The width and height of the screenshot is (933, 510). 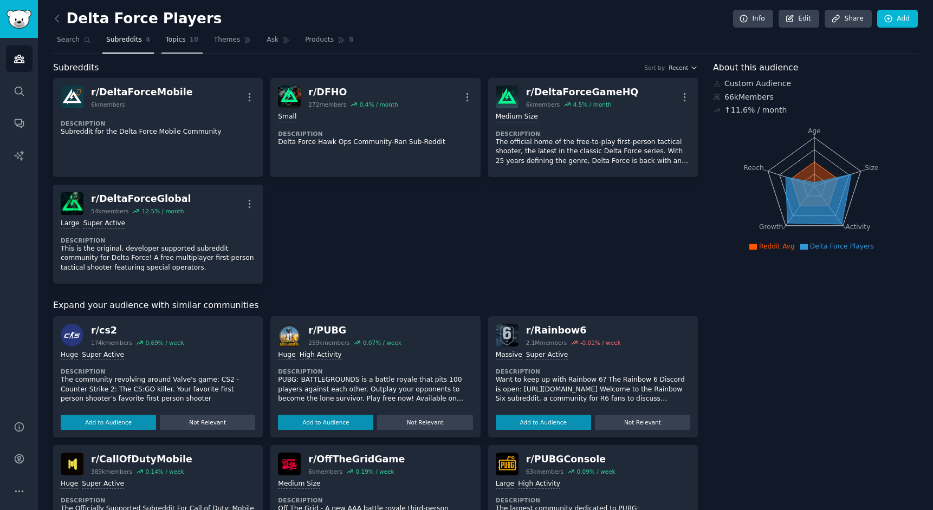 I want to click on div: r/ DeltaForceGlobal, so click(x=141, y=199).